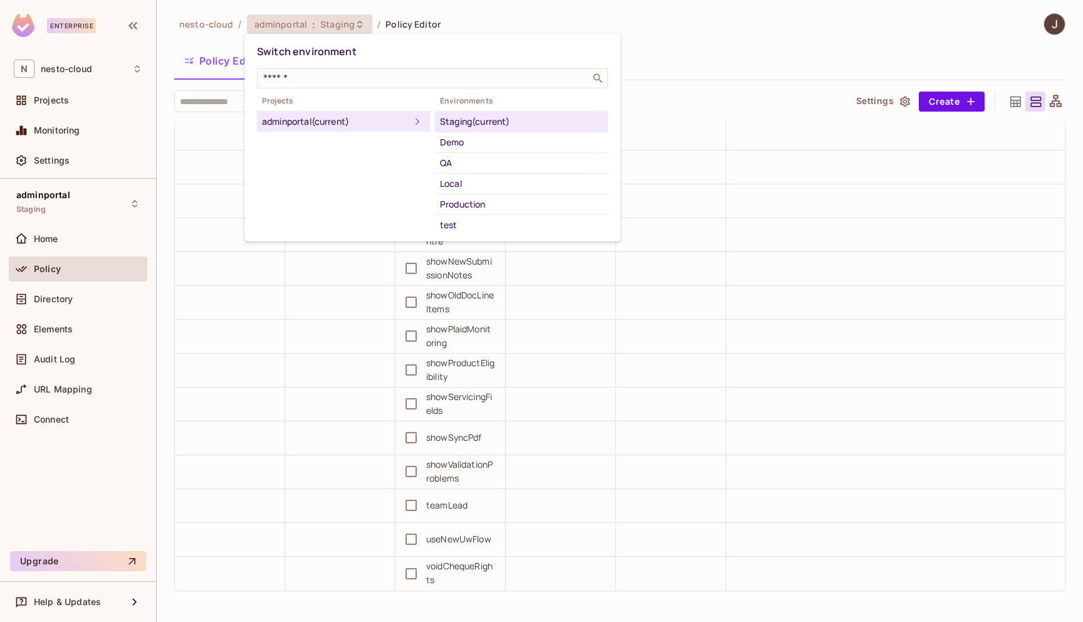 This screenshot has width=1083, height=622. Describe the element at coordinates (306, 51) in the screenshot. I see `span: Switch environment` at that location.